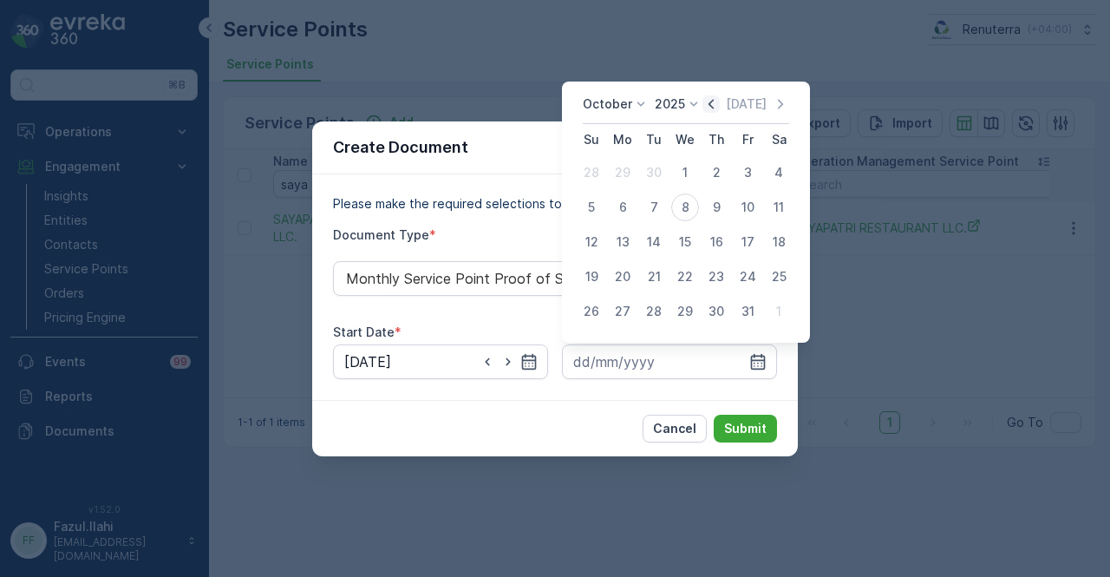 The image size is (1110, 577). Describe the element at coordinates (716, 173) in the screenshot. I see `div: 2` at that location.